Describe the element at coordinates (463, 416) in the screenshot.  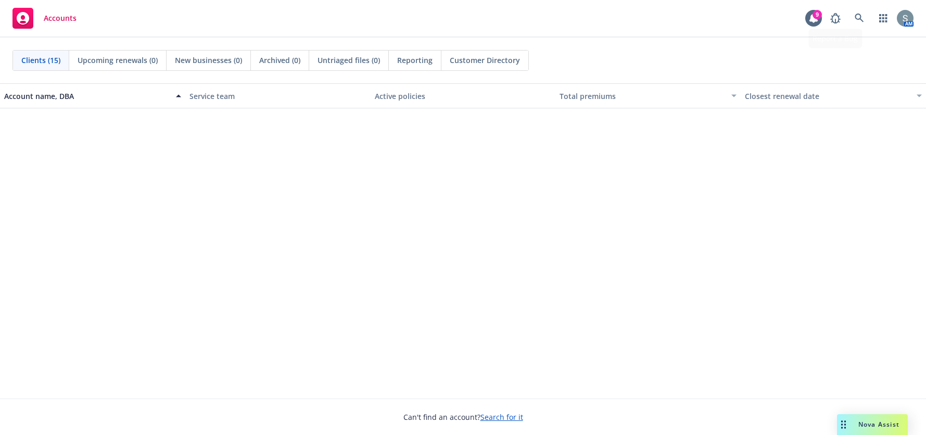
I see `span: Can't find an account?` at that location.